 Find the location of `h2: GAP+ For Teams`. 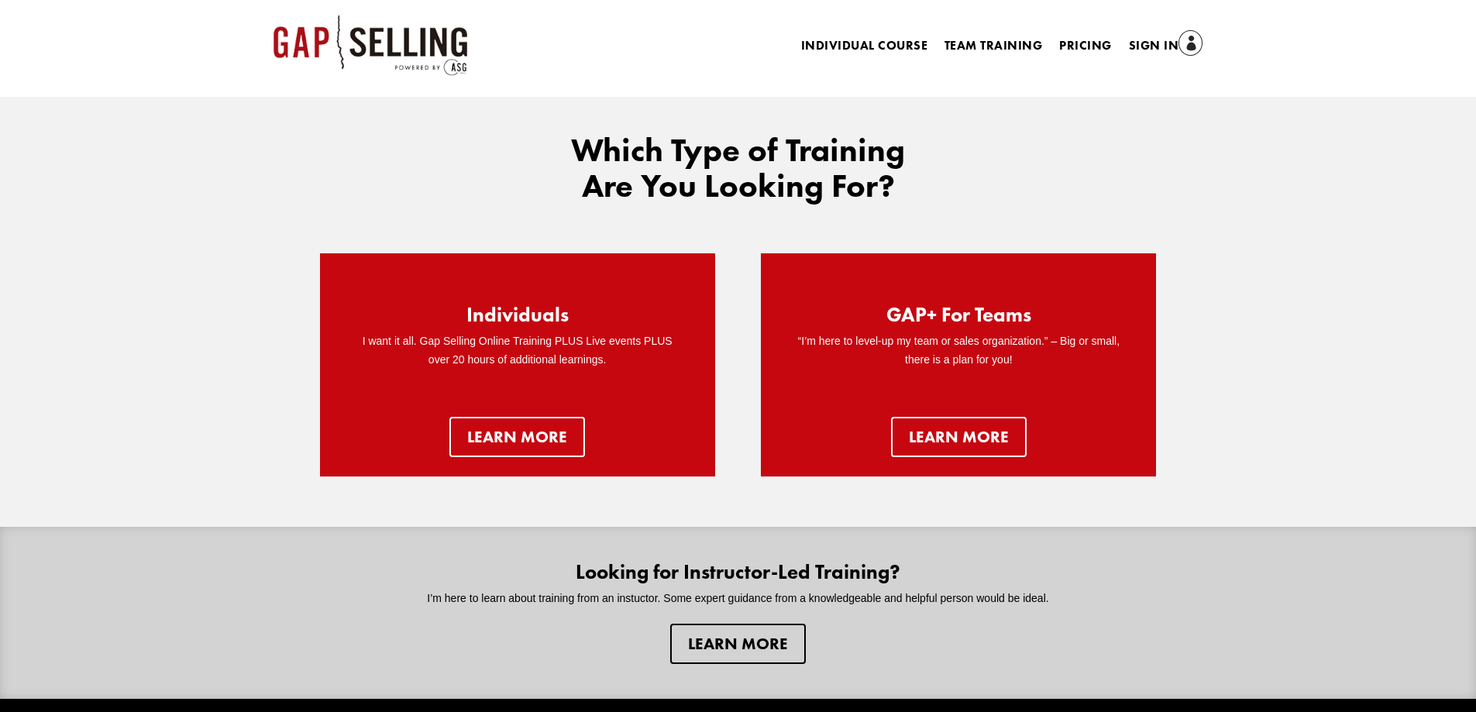

h2: GAP+ For Teams is located at coordinates (958, 318).